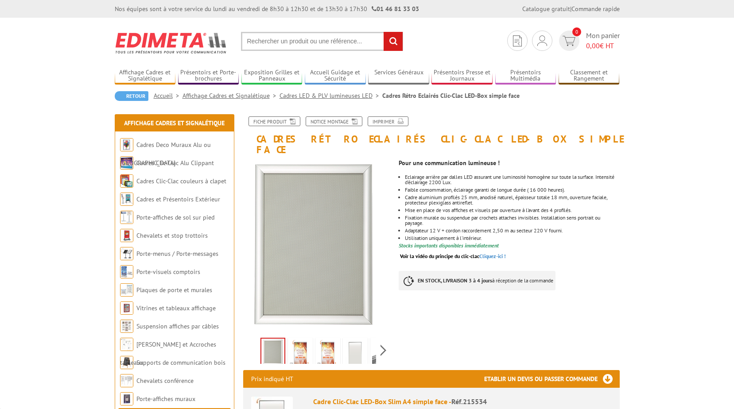 The height and width of the screenshot is (409, 734). What do you see at coordinates (165, 381) in the screenshot?
I see `a: Chevalets conférence` at bounding box center [165, 381].